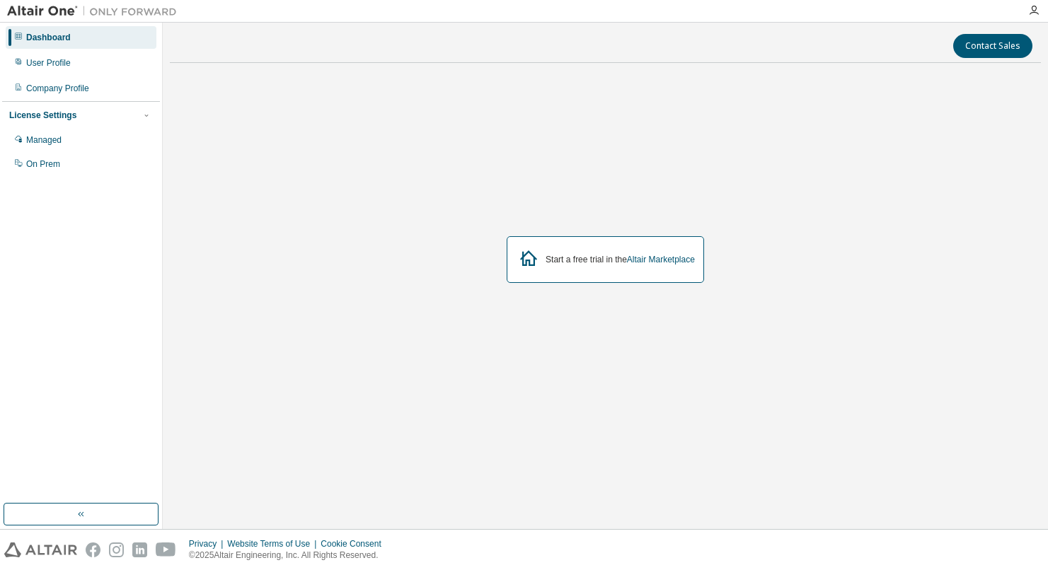  What do you see at coordinates (620, 260) in the screenshot?
I see `div: Start a free trial in the` at bounding box center [620, 260].